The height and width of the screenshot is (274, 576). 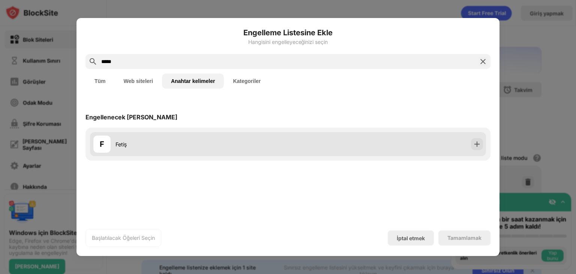 What do you see at coordinates (102, 144) in the screenshot?
I see `font: F` at bounding box center [102, 144].